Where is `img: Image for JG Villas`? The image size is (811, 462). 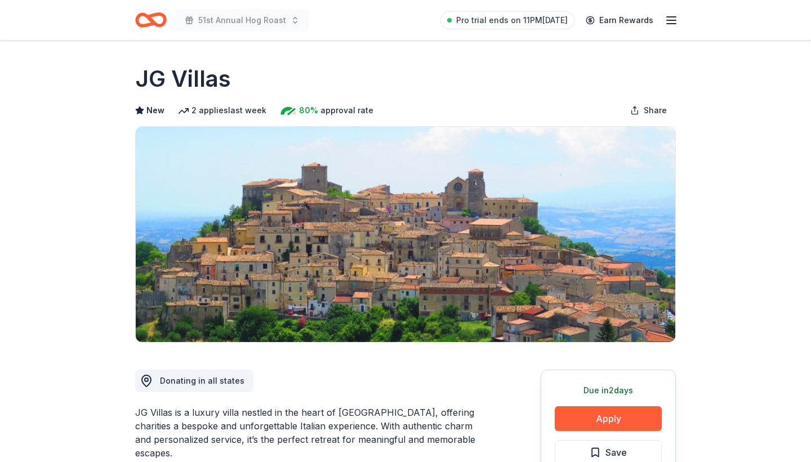 img: Image for JG Villas is located at coordinates (405, 234).